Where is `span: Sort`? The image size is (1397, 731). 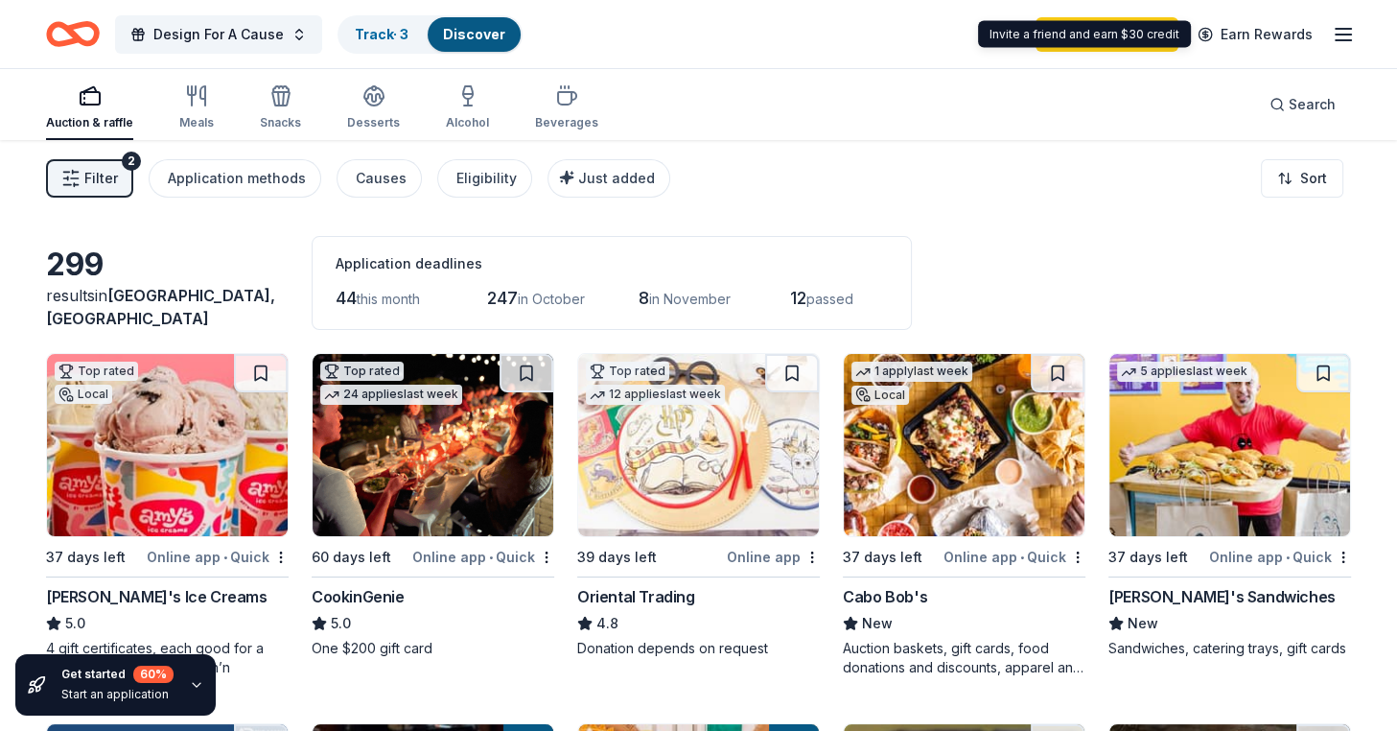 span: Sort is located at coordinates (1314, 178).